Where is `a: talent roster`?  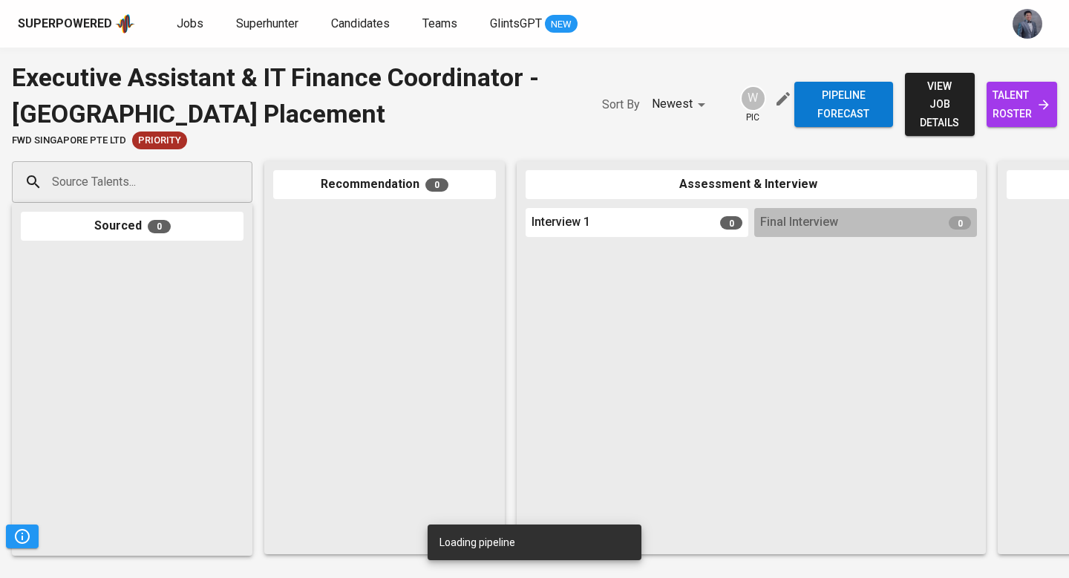
a: talent roster is located at coordinates (1022, 104).